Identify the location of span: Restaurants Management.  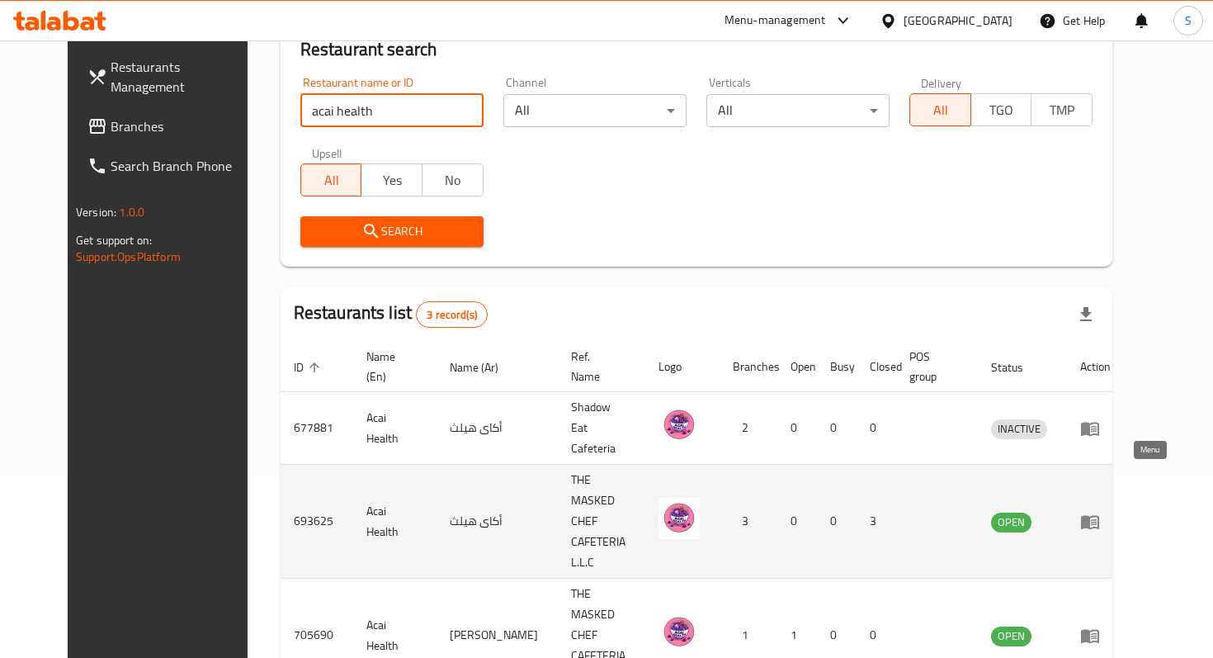
(183, 77).